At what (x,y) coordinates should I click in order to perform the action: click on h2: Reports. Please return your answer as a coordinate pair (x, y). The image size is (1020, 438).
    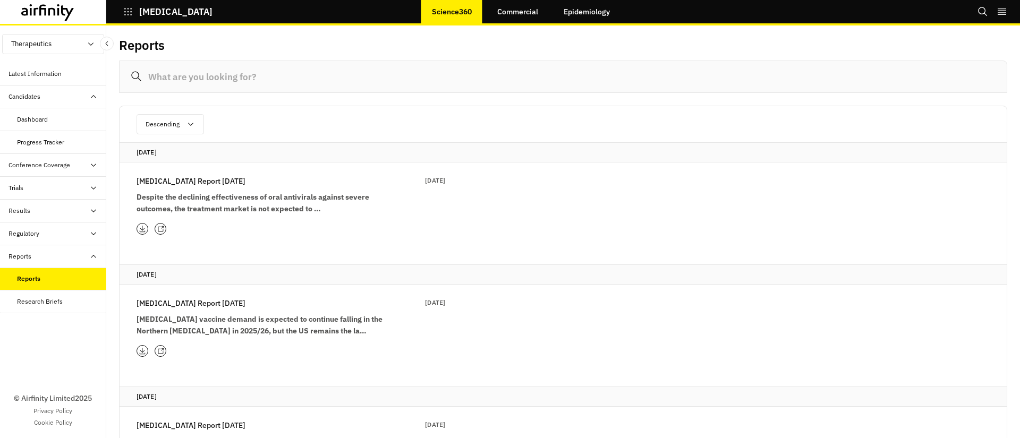
    Looking at the image, I should click on (142, 45).